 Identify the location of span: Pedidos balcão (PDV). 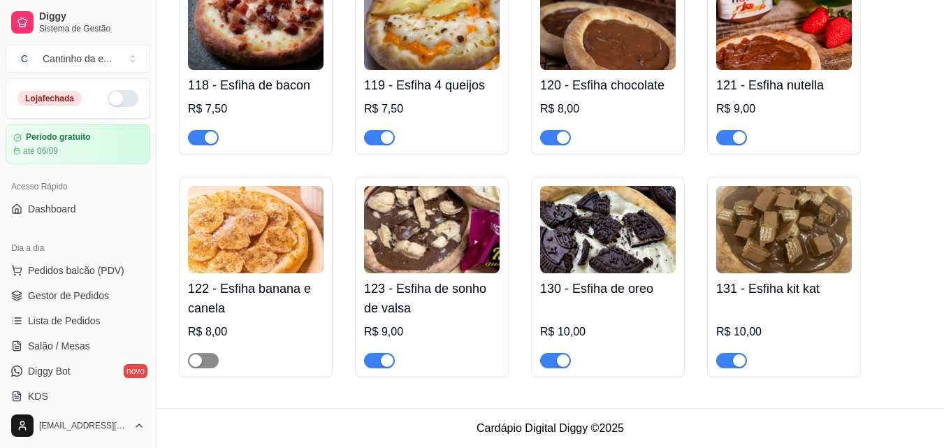
(76, 270).